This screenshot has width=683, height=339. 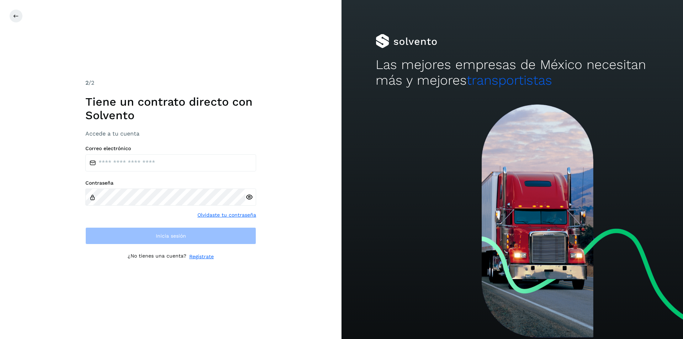 What do you see at coordinates (171, 109) in the screenshot?
I see `h1: Tiene un contrato directo con Solvento` at bounding box center [171, 109].